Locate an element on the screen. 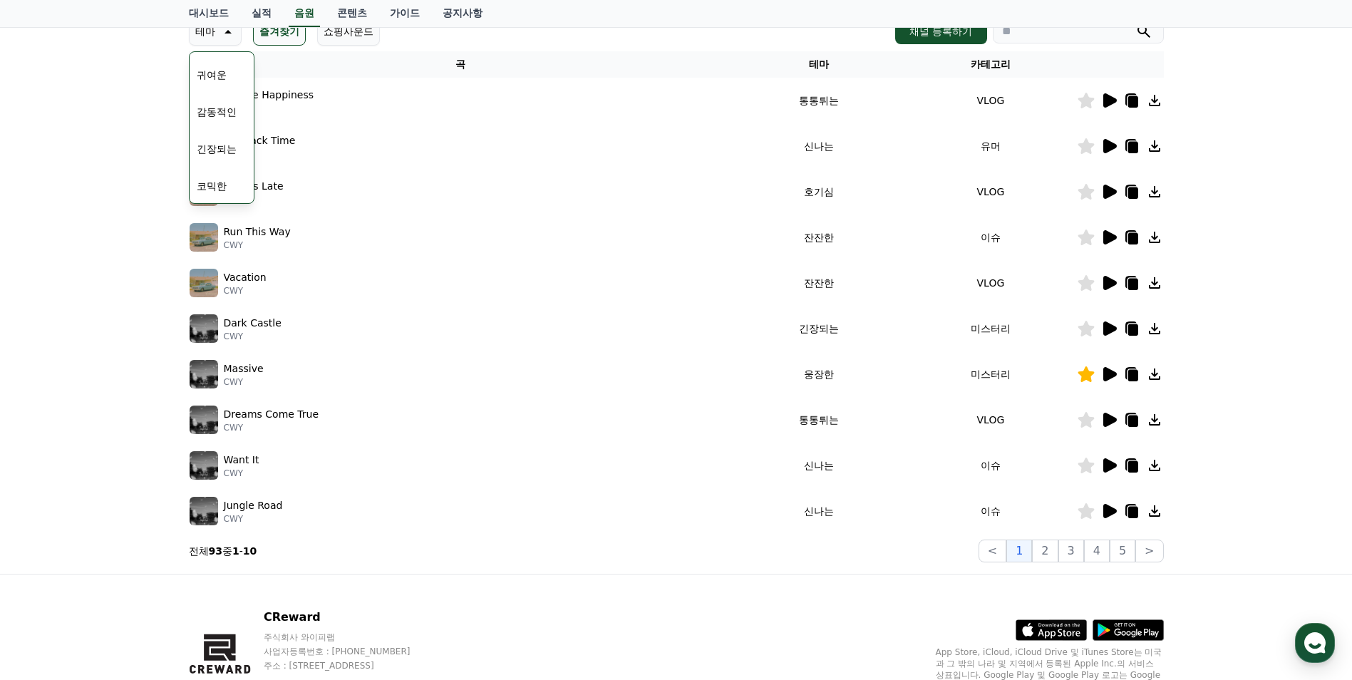 This screenshot has height=680, width=1352. button: 4 is located at coordinates (1097, 551).